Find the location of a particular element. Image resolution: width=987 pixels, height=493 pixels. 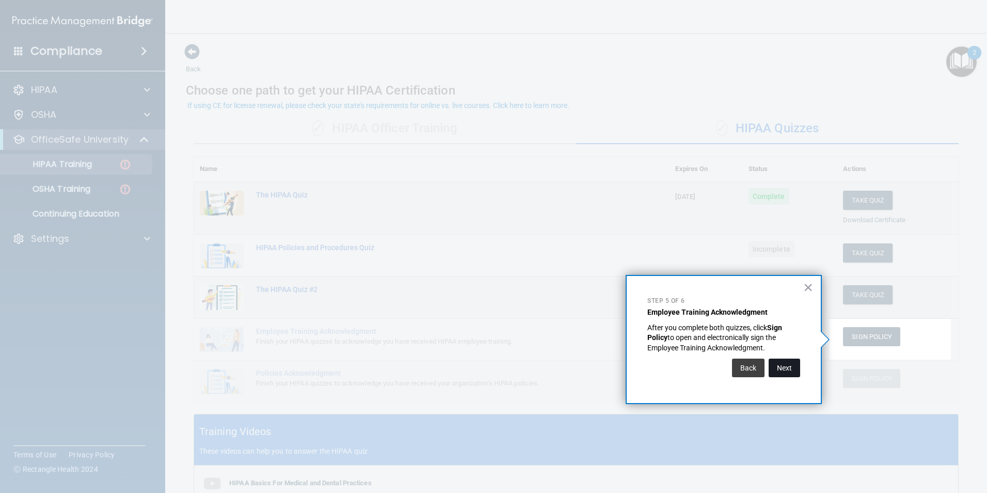

span: After you complete both quizzes, click is located at coordinates (707, 327).